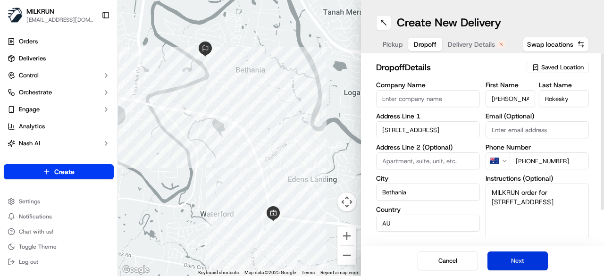  Describe the element at coordinates (29, 143) in the screenshot. I see `span: Nash AI` at that location.